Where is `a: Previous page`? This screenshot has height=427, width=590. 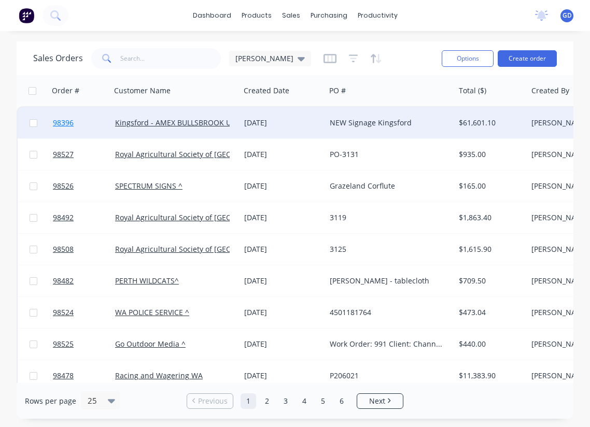
a: Previous page is located at coordinates (210, 401).